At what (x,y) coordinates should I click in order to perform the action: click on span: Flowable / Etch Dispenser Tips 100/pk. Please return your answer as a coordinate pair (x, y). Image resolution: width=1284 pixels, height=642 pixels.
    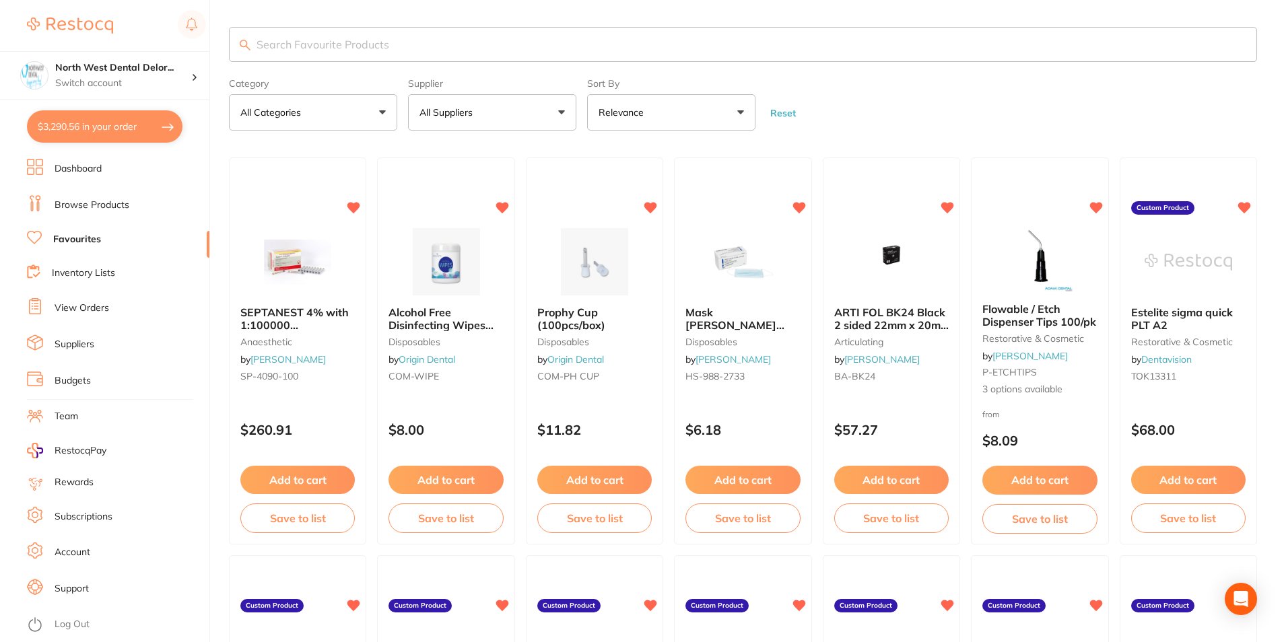
    Looking at the image, I should click on (1039, 315).